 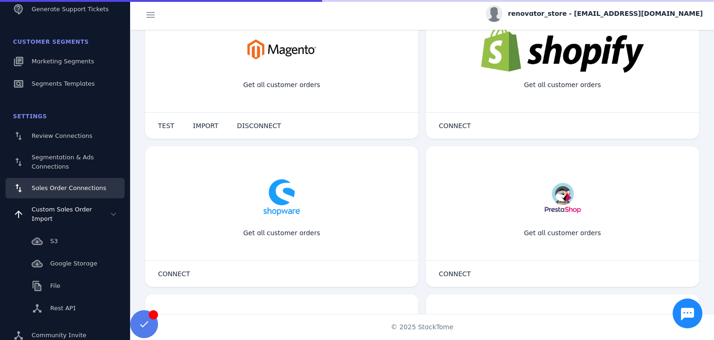 What do you see at coordinates (55, 285) in the screenshot?
I see `span: File` at bounding box center [55, 285].